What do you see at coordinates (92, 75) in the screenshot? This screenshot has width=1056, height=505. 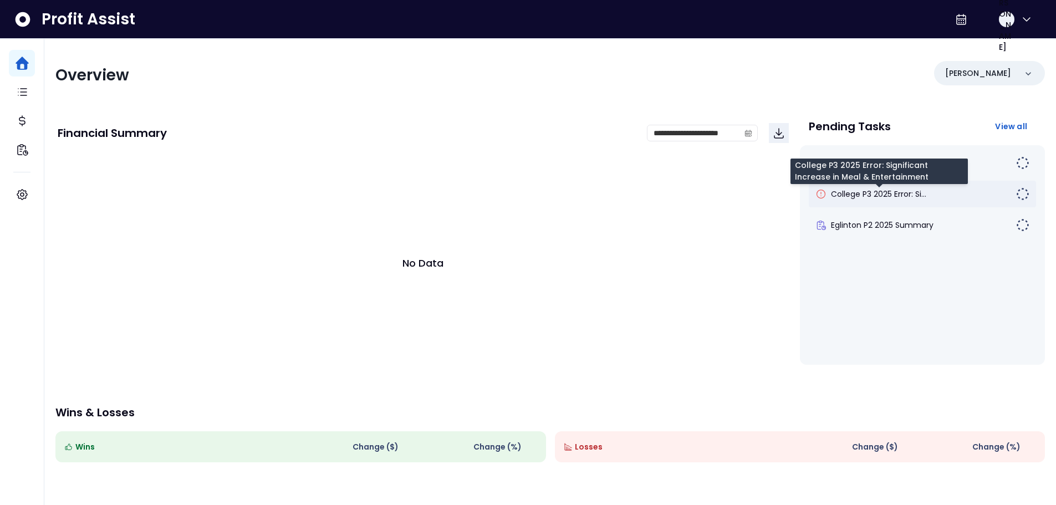 I see `span: Overview` at bounding box center [92, 75].